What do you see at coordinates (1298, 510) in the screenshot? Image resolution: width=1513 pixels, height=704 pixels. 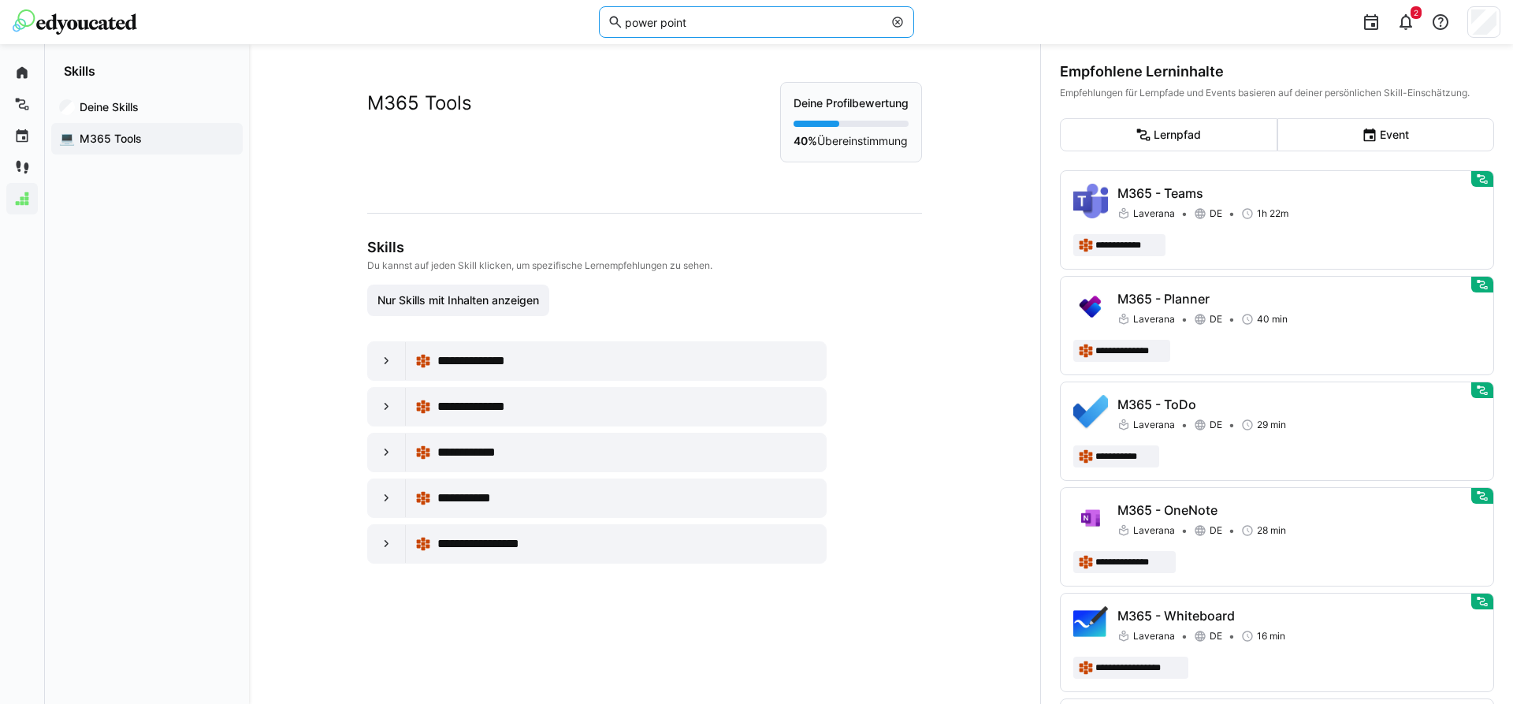 I see `p: M365 - OneNote` at bounding box center [1298, 510].